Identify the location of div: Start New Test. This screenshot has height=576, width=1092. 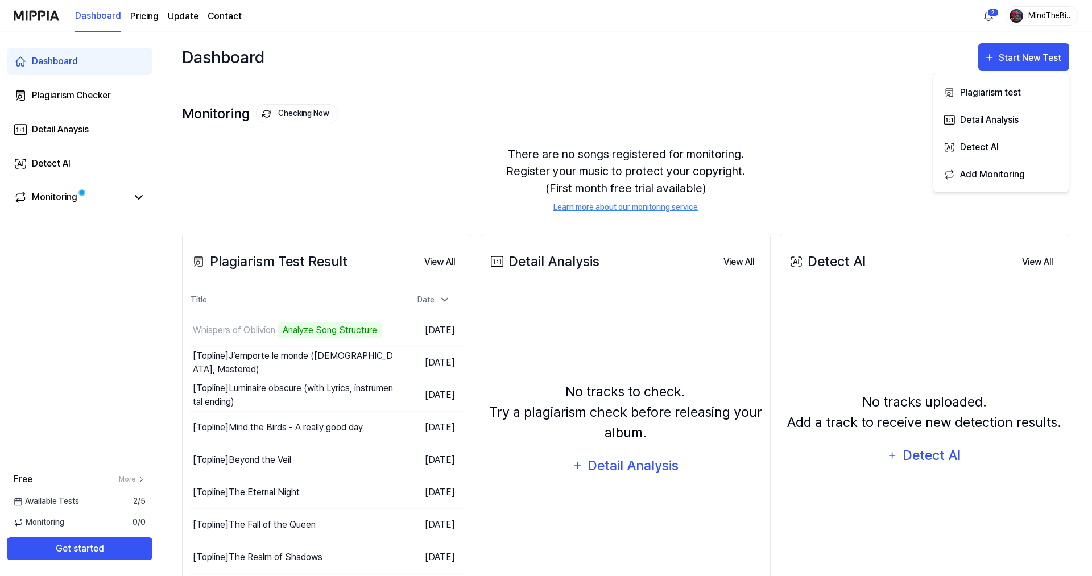
(1031, 58).